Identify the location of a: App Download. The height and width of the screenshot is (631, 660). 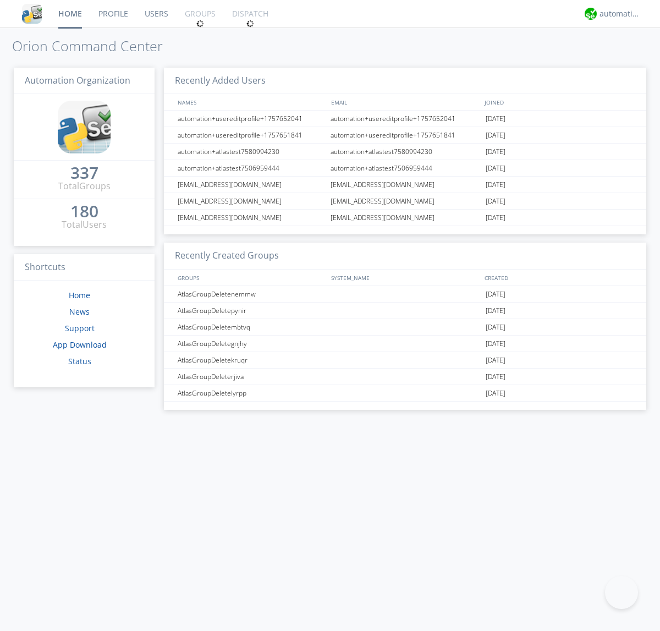
(80, 344).